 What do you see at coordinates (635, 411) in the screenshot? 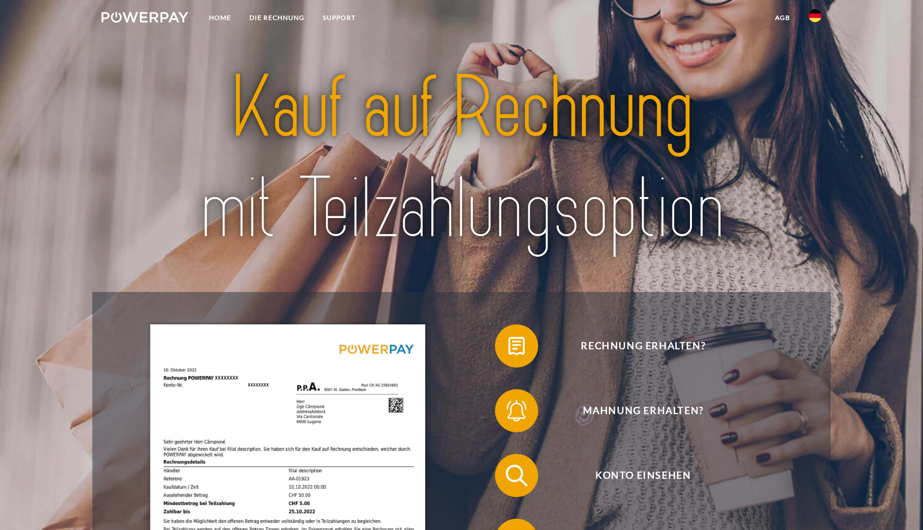
I see `a: Mahnung erhalten?` at bounding box center [635, 411].